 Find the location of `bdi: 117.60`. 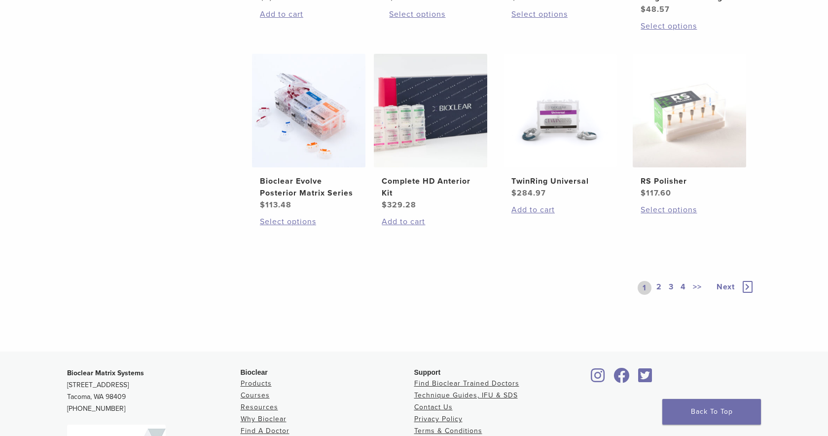

bdi: 117.60 is located at coordinates (656, 193).